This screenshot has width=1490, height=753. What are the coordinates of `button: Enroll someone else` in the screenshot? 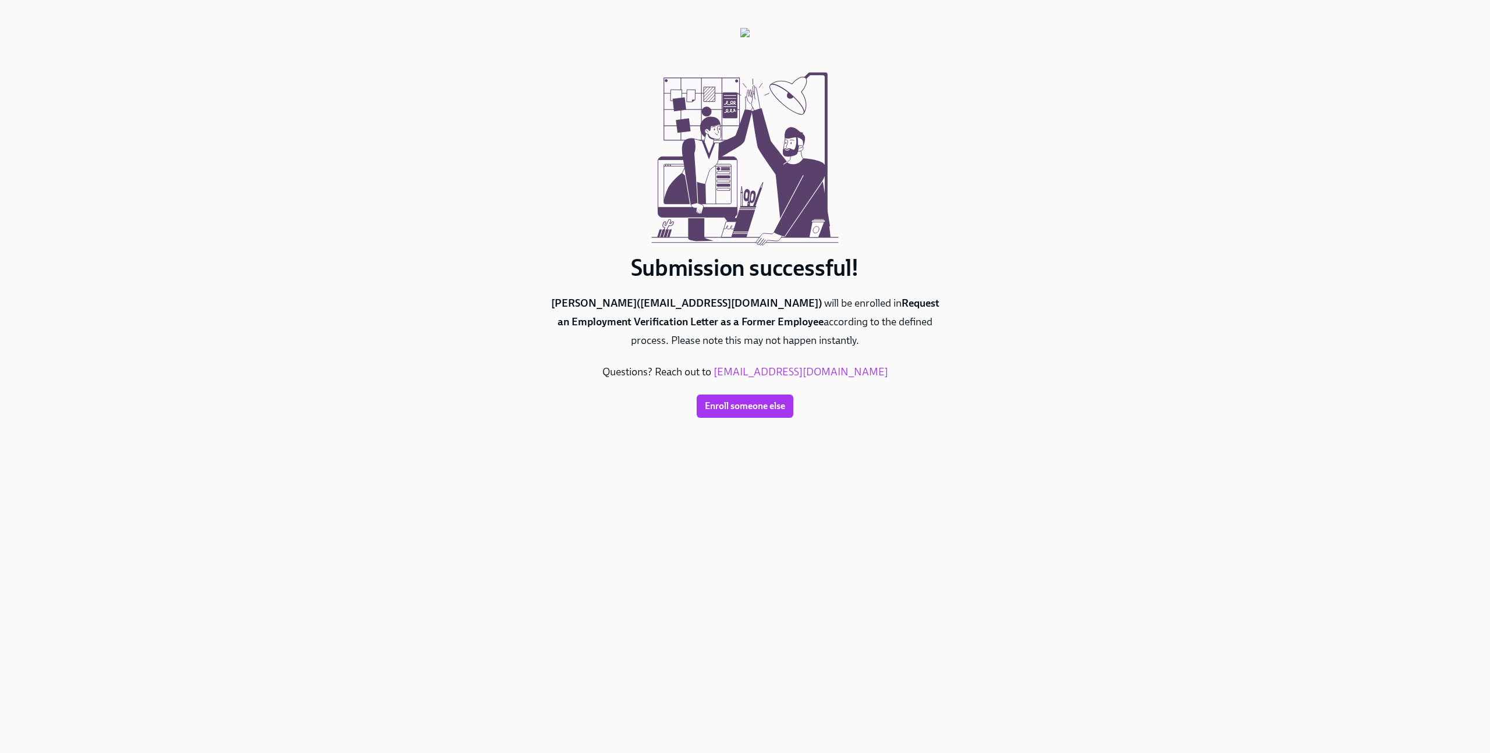 It's located at (745, 406).